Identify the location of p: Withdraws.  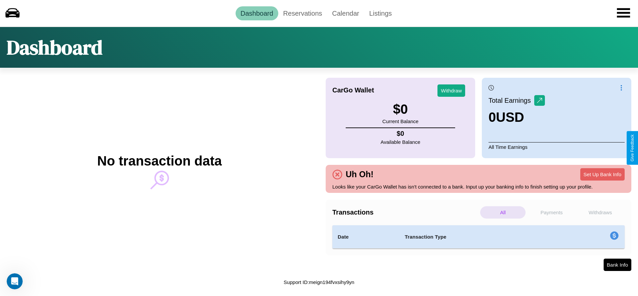
(601, 212).